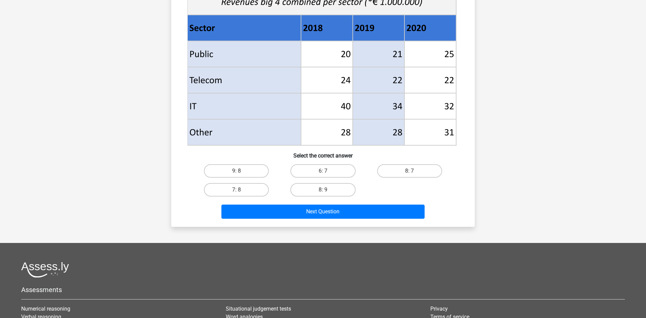 This screenshot has width=646, height=318. Describe the element at coordinates (258, 309) in the screenshot. I see `a: Situational judgement tests` at that location.